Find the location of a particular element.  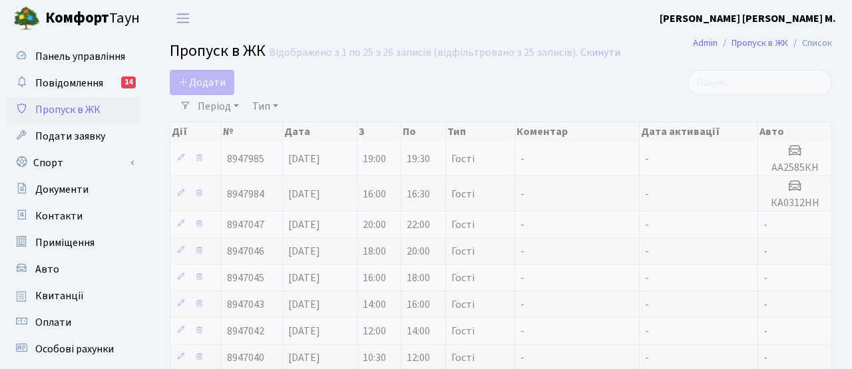

a: Оплати is located at coordinates (73, 323).